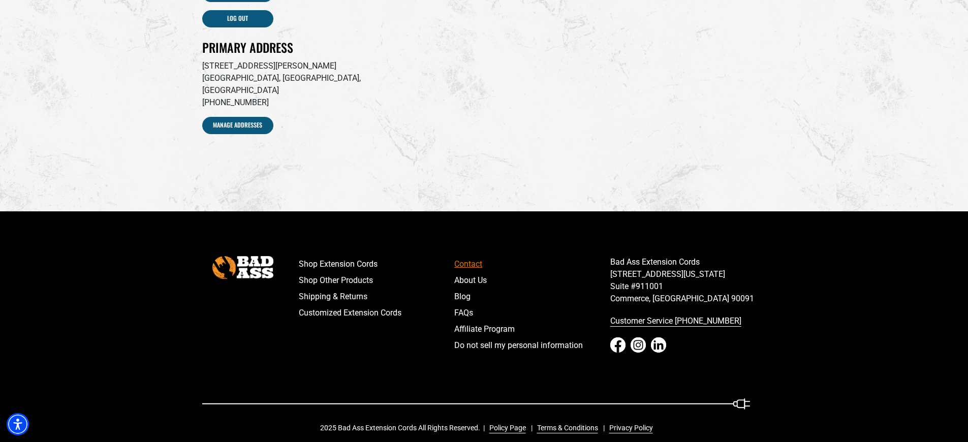 The height and width of the screenshot is (442, 968). What do you see at coordinates (638, 345) in the screenshot?
I see `a: Instagram - open in a new tab` at bounding box center [638, 345].